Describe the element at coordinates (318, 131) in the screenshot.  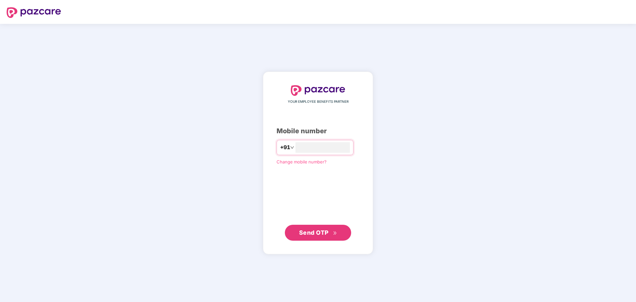
I see `div: Mobile number` at that location.